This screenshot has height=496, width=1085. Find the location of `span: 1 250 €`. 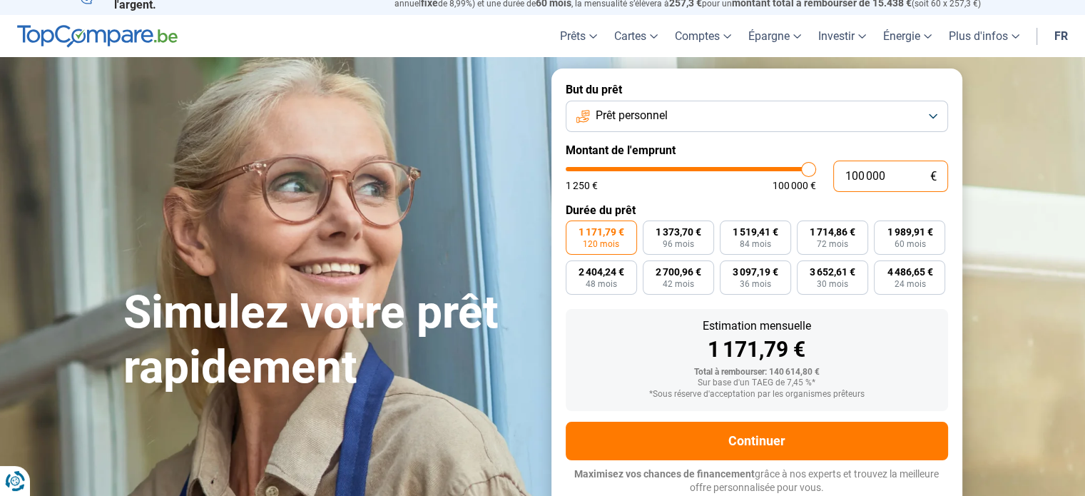

span: 1 250 € is located at coordinates (582, 186).